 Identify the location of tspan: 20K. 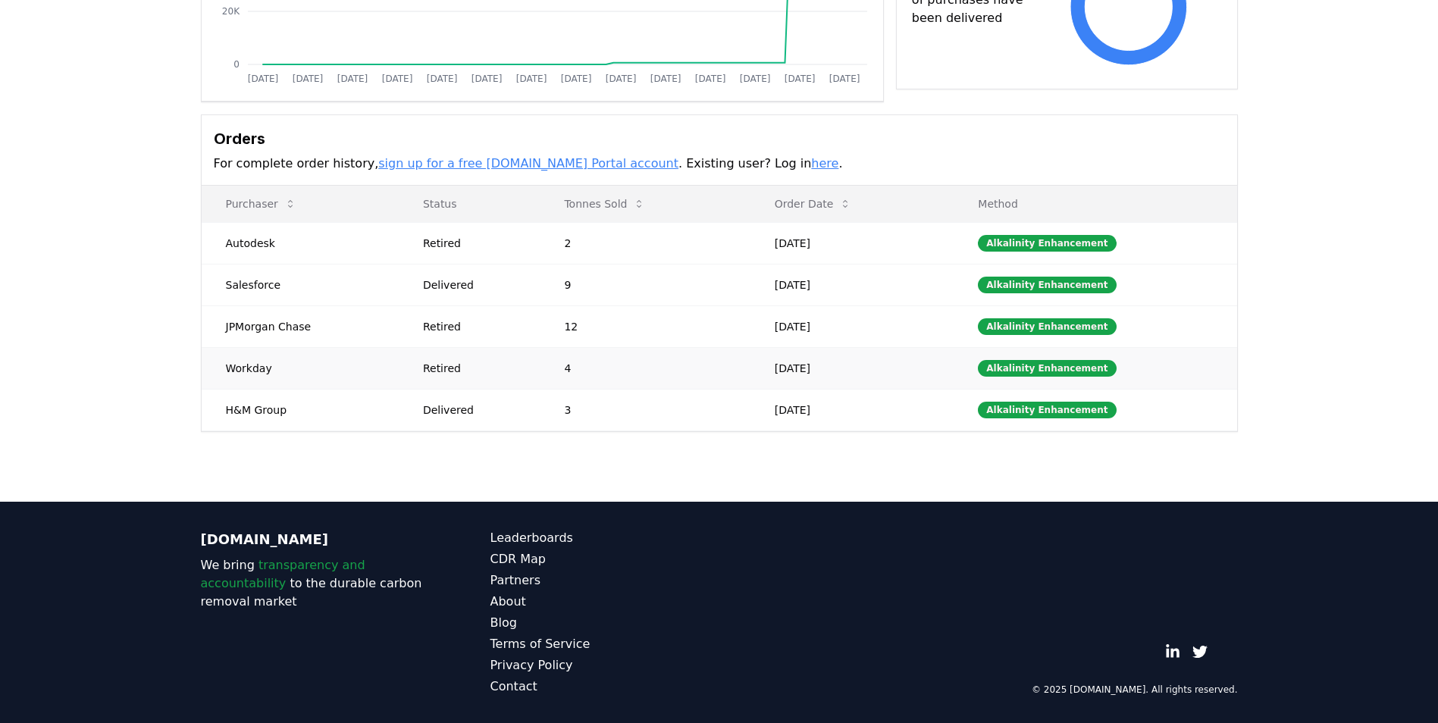
(230, 11).